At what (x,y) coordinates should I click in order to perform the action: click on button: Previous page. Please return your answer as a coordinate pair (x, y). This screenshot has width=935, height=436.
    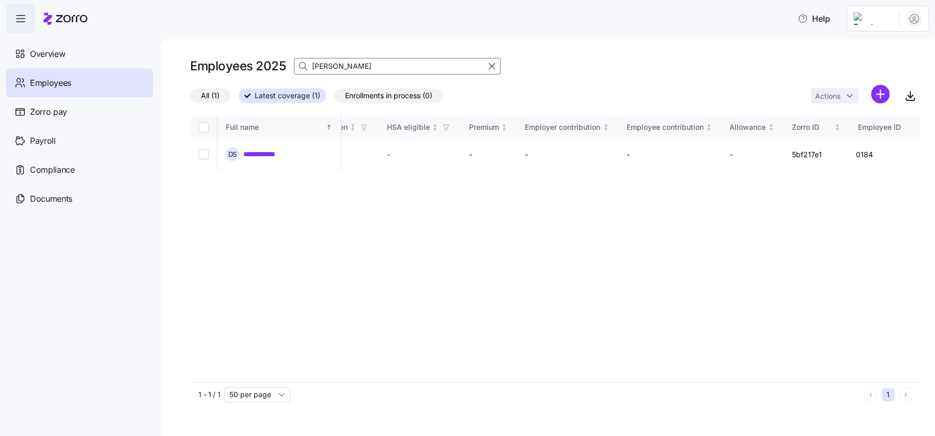
    Looking at the image, I should click on (871, 394).